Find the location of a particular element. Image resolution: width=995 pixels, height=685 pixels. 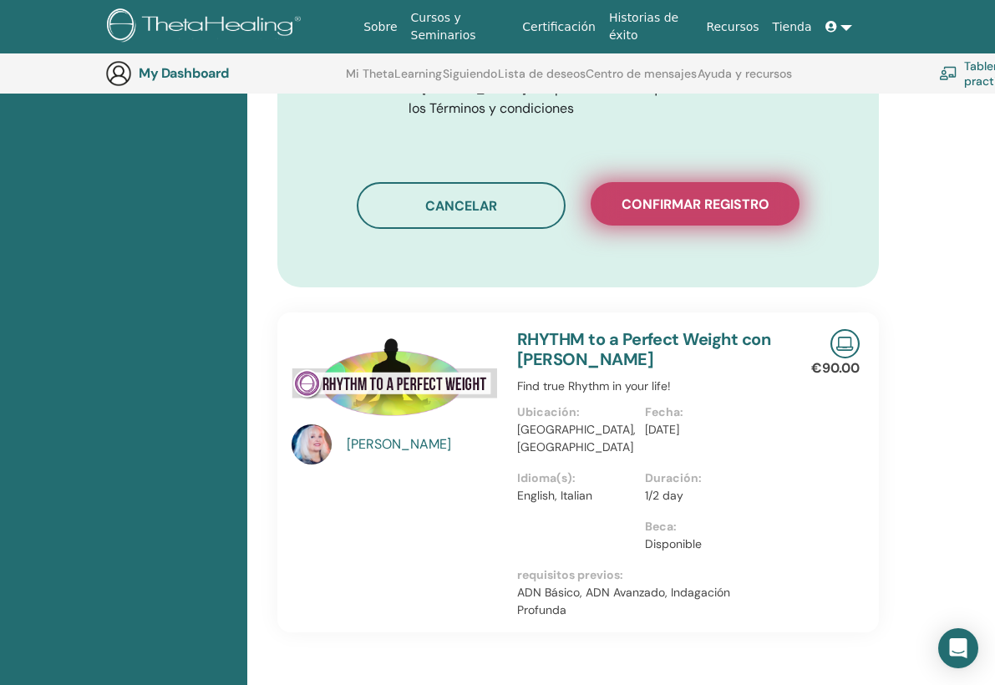

a: Recursos is located at coordinates (732, 27).